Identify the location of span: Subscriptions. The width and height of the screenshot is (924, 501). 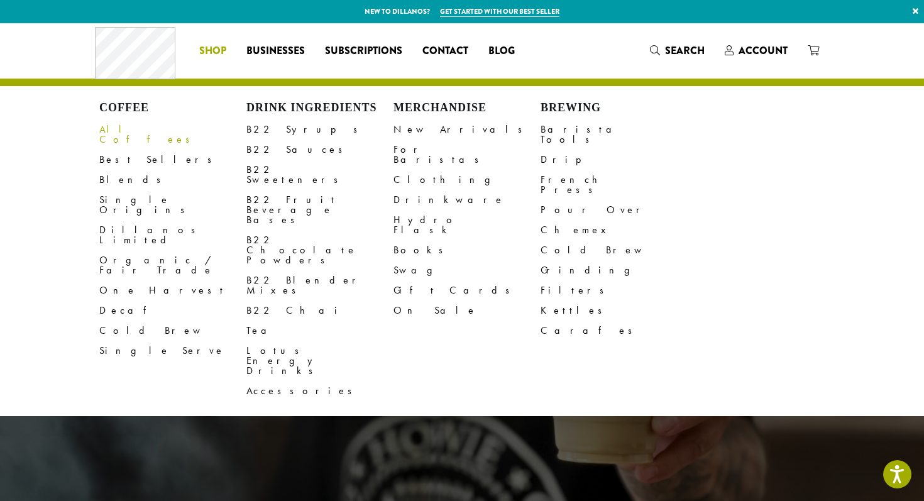
(363, 51).